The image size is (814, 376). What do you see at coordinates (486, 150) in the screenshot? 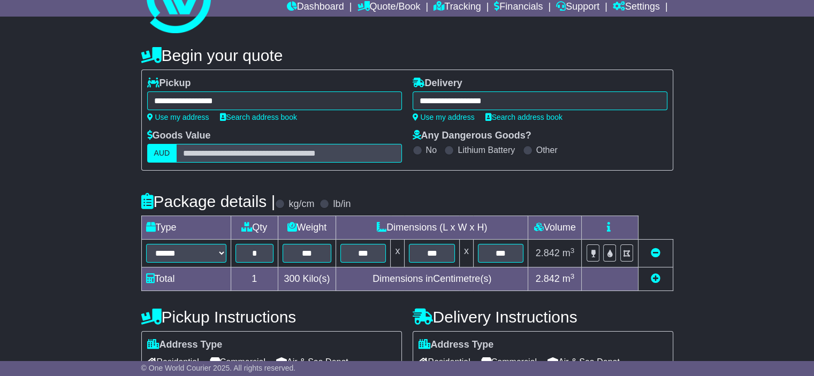
I see `label: Lithium Battery` at bounding box center [486, 150].